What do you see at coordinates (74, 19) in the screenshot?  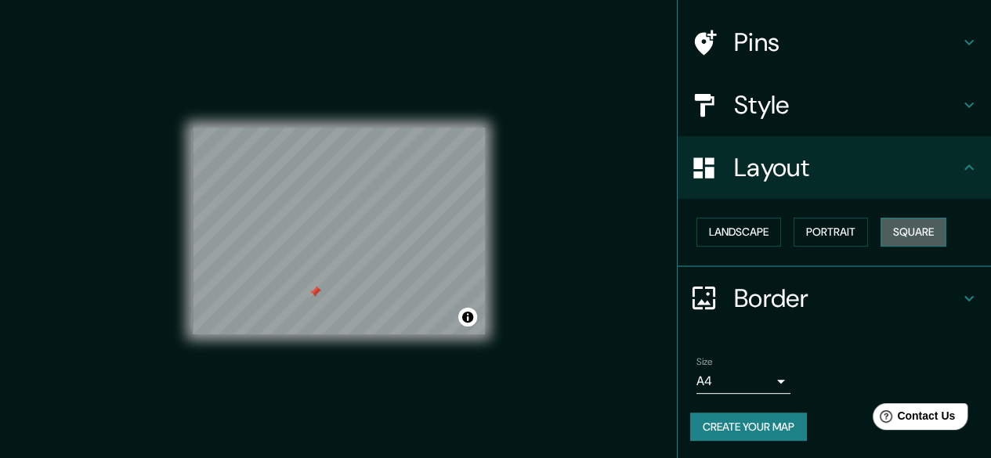 I see `span: Contact Us` at bounding box center [74, 19].